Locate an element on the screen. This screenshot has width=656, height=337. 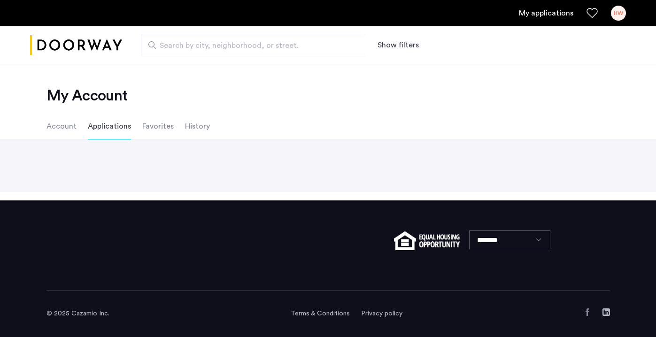
li: History is located at coordinates (197, 126).